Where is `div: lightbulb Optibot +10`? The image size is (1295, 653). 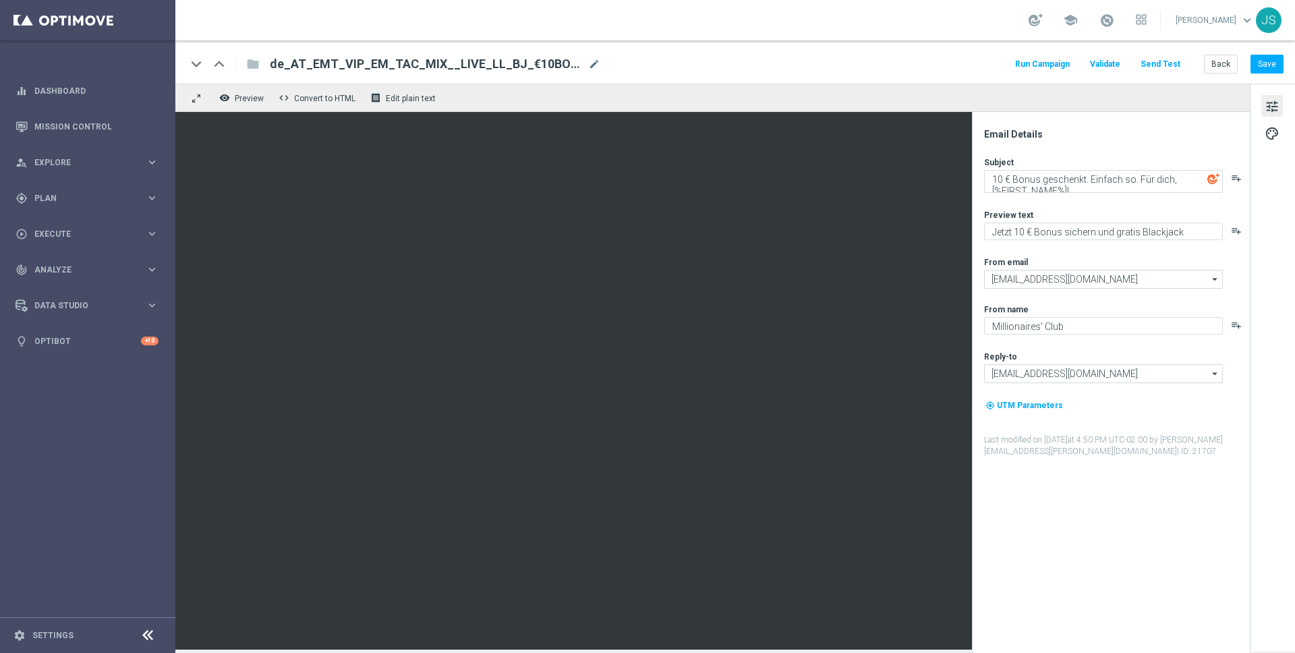
div: lightbulb Optibot +10 is located at coordinates (87, 341).